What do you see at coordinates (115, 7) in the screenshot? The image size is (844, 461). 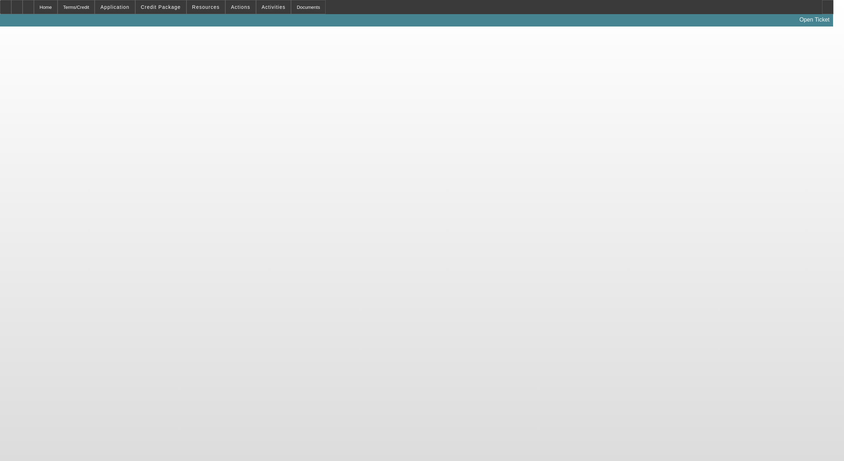 I see `span: Application` at bounding box center [115, 7].